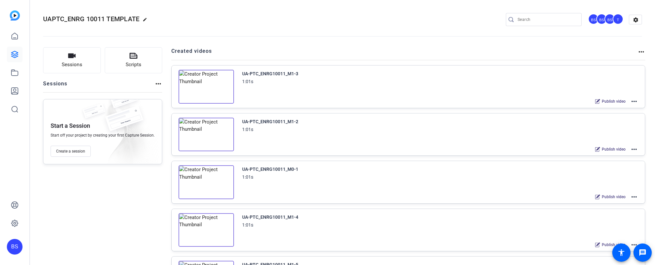 This screenshot has height=265, width=655. Describe the element at coordinates (617, 19) in the screenshot. I see `div: T` at that location.